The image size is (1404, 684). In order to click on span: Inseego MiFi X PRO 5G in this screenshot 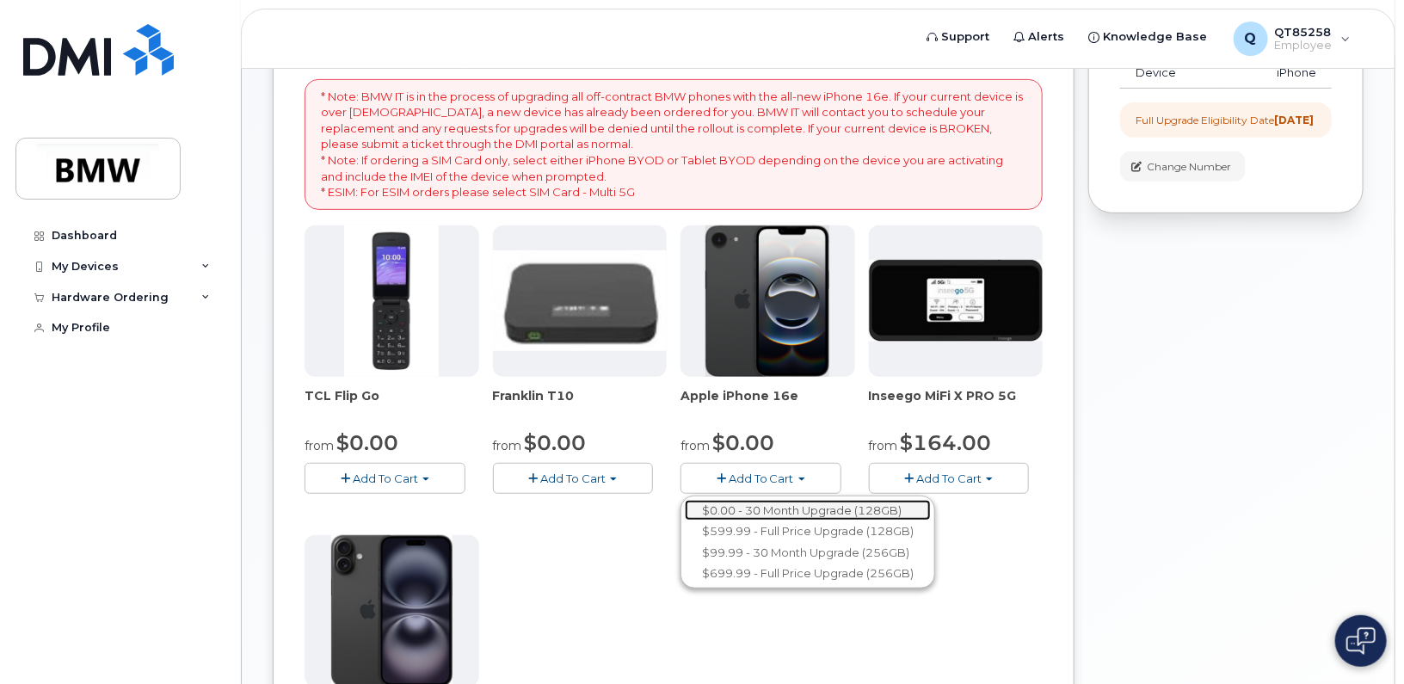, I will do `click(956, 404)`.